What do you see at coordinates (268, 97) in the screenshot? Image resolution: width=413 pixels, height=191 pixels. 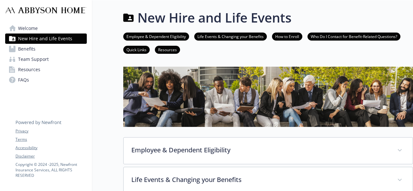 I see `img: new hire page banner` at bounding box center [268, 97].